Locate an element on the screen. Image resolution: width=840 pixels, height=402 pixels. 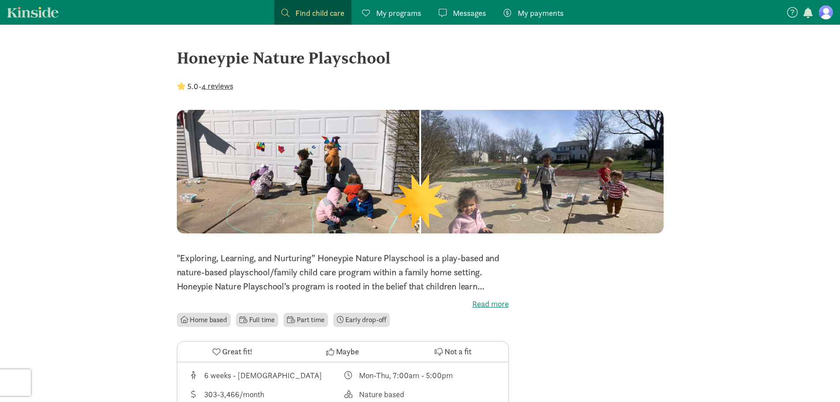
span: My payments is located at coordinates (541, 13).